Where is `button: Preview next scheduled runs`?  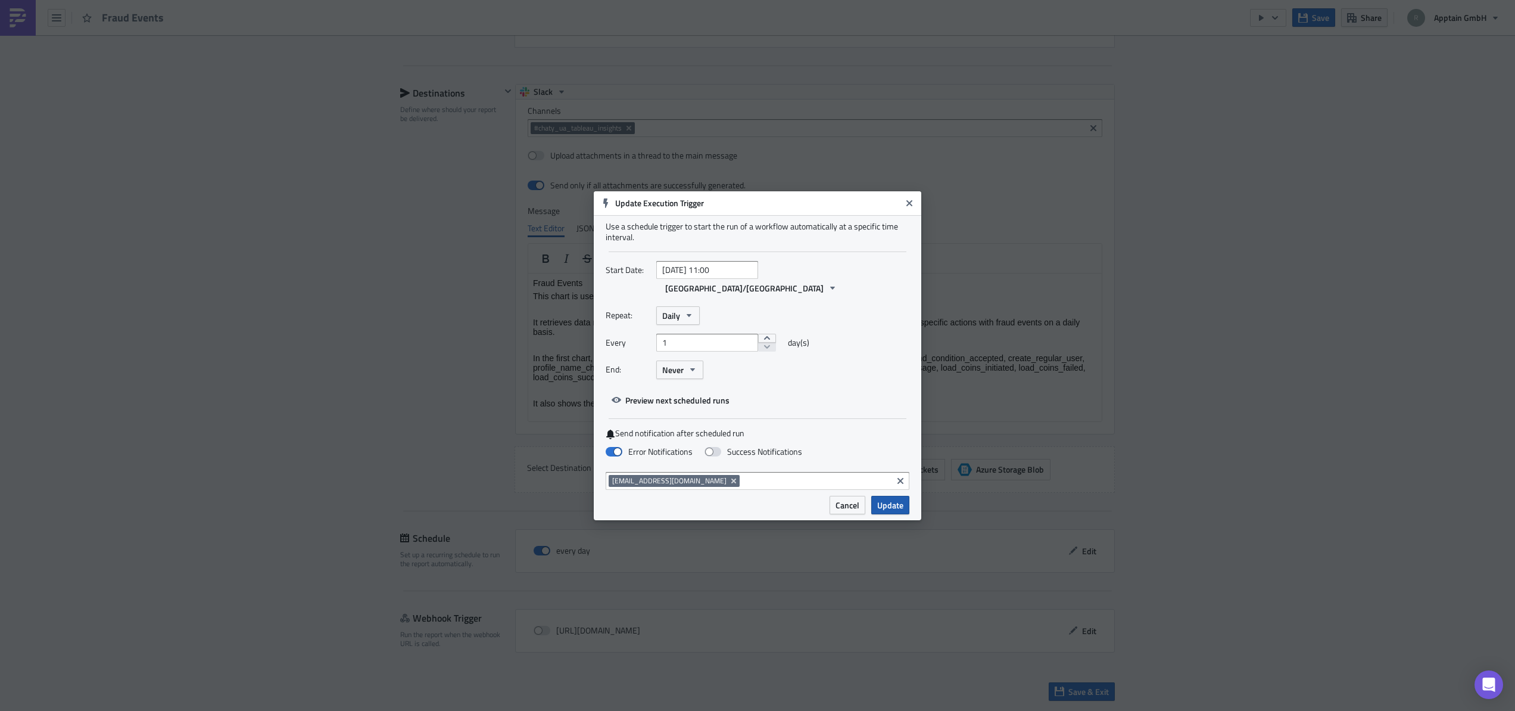 button: Preview next scheduled runs is located at coordinates (671, 400).